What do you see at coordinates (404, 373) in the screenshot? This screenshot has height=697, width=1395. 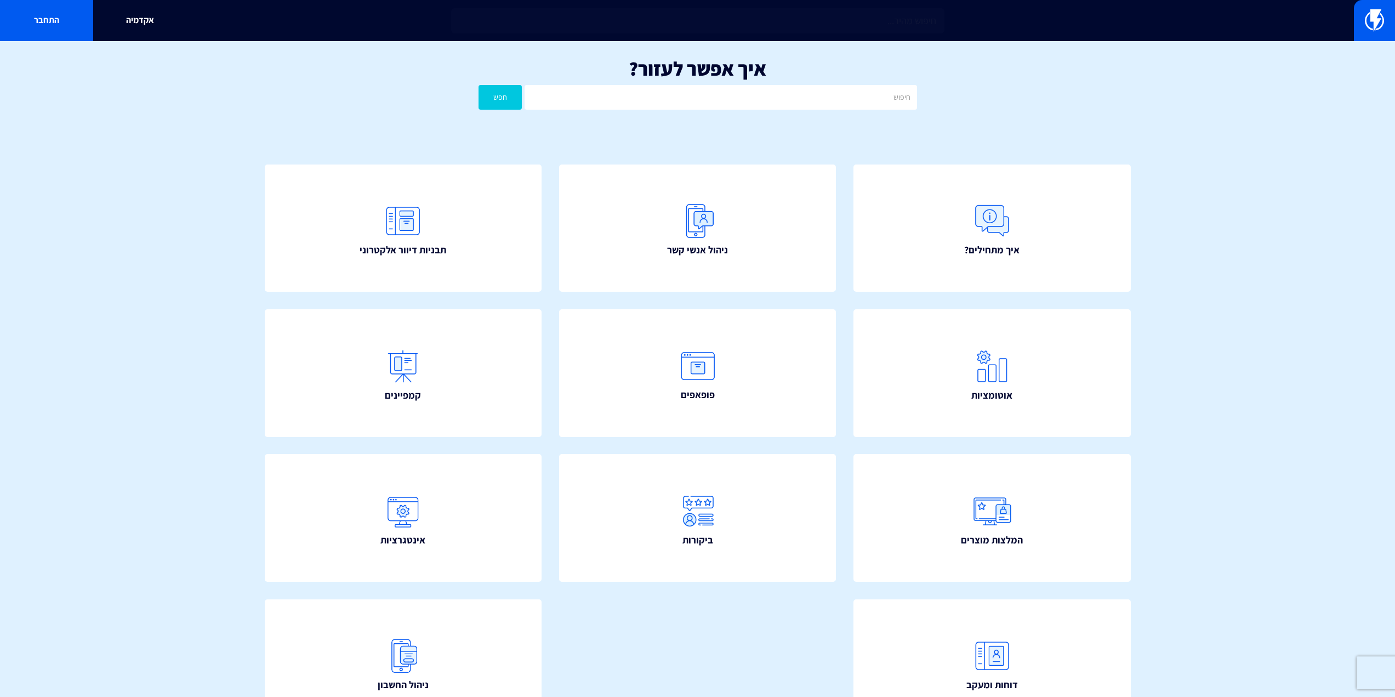 I see `a: קמפיינים` at bounding box center [404, 373].